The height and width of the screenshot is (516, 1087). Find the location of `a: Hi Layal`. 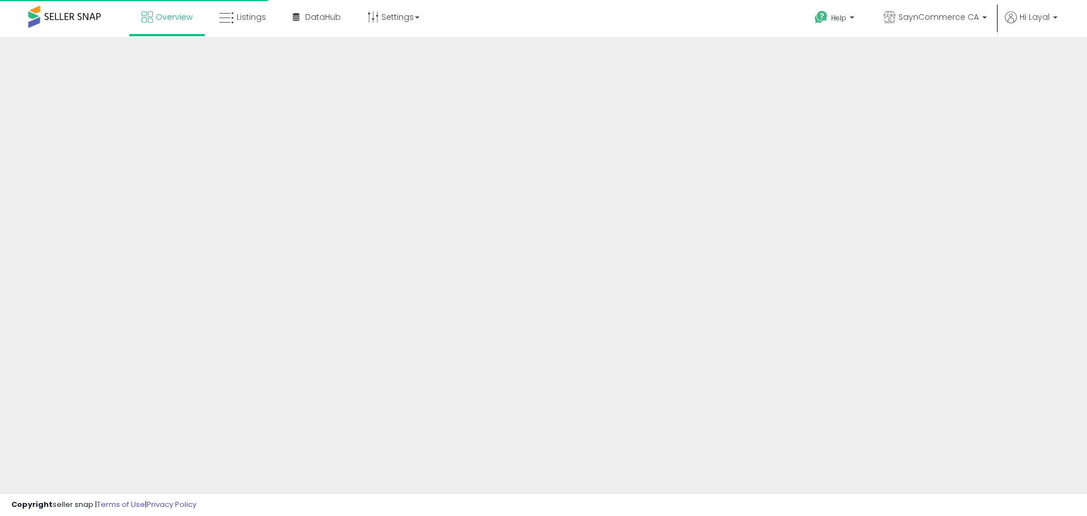

a: Hi Layal is located at coordinates (1031, 24).